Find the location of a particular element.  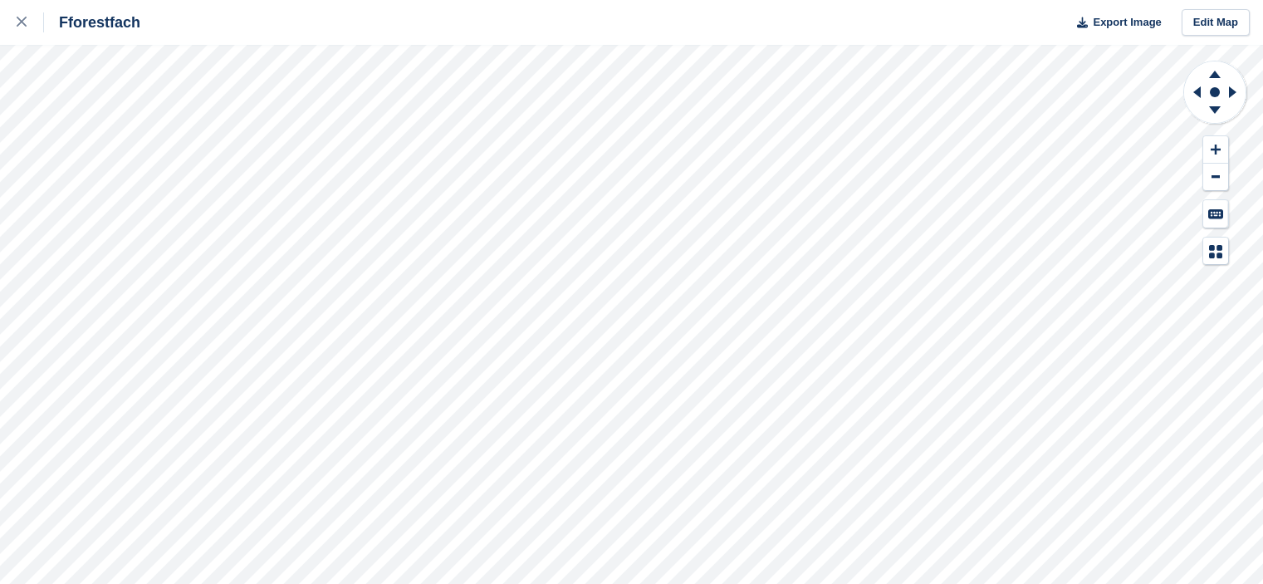

button: Export Image is located at coordinates (1114, 22).